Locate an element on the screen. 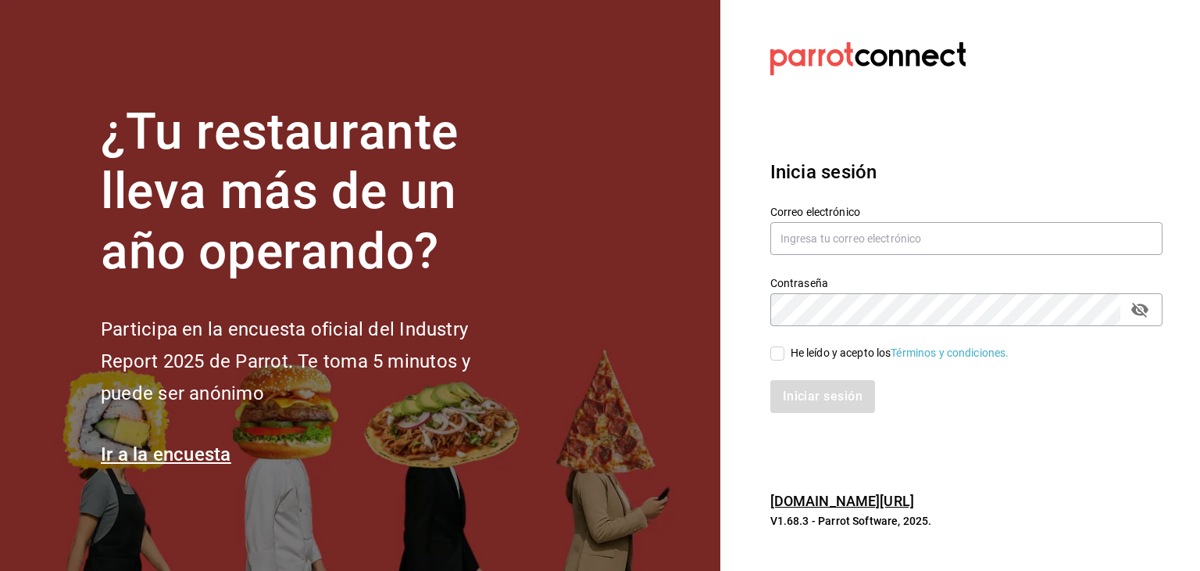 This screenshot has height=571, width=1200. label: Contraseña is located at coordinates (967, 282).